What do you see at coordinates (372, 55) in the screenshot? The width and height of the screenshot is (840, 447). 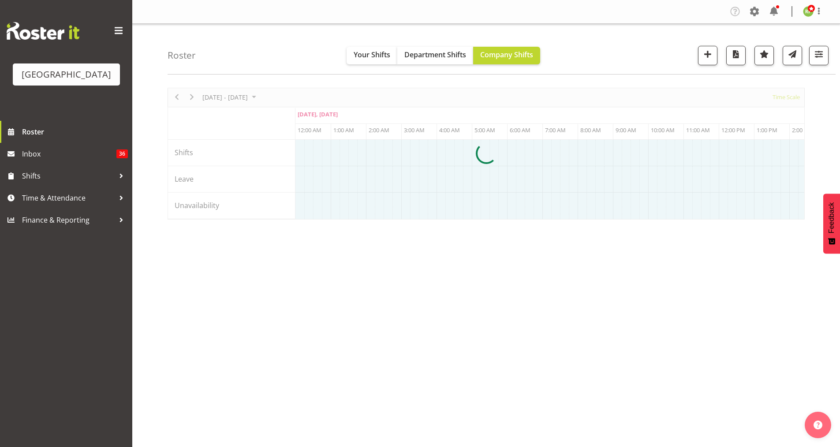 I see `span: Your Shifts` at bounding box center [372, 55].